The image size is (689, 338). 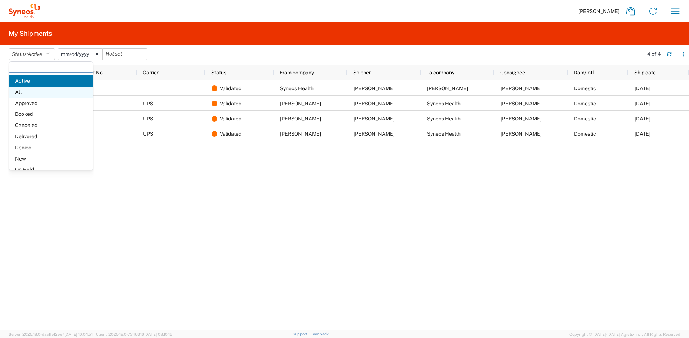 I want to click on span: 07/11/2025, so click(x=643, y=88).